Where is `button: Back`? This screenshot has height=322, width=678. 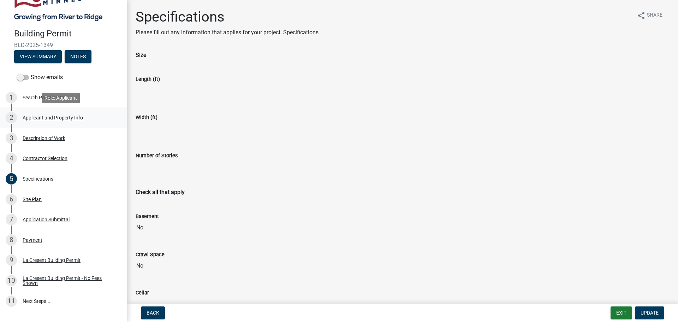 button: Back is located at coordinates (153, 312).